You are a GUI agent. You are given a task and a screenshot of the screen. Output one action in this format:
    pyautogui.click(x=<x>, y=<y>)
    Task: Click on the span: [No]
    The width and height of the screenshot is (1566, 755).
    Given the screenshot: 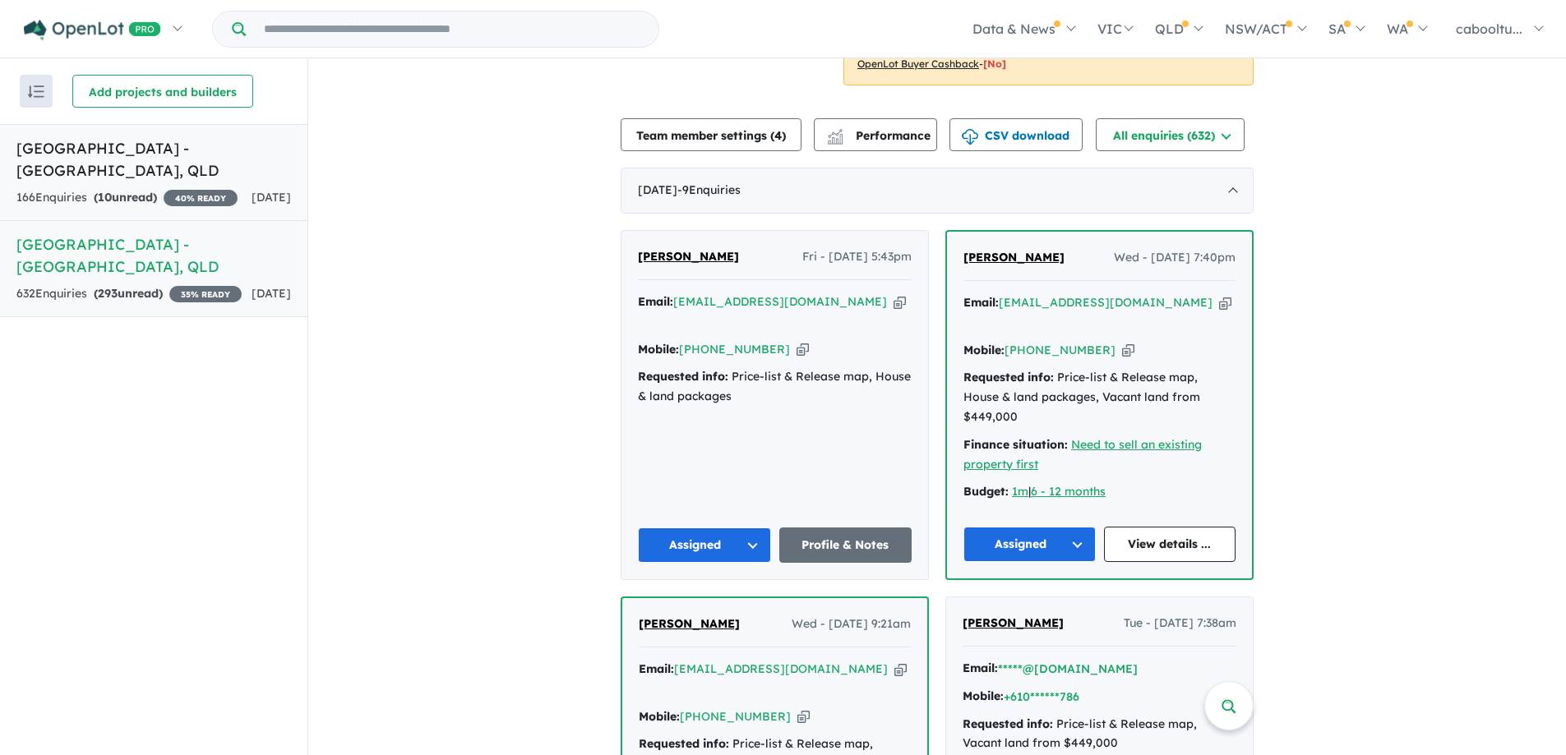 What is the action you would take?
    pyautogui.click(x=995, y=63)
    